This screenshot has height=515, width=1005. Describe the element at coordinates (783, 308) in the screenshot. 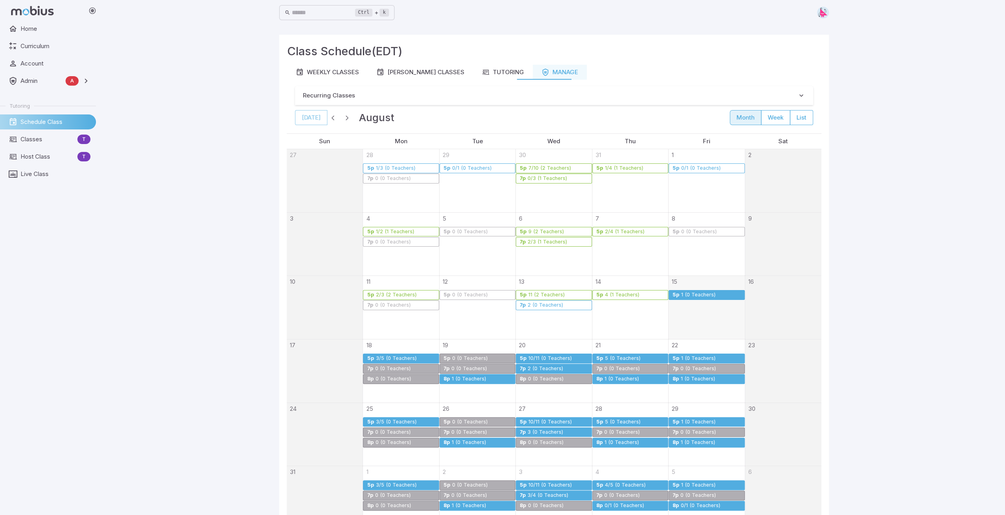

I see `td: August 16, 2025` at that location.